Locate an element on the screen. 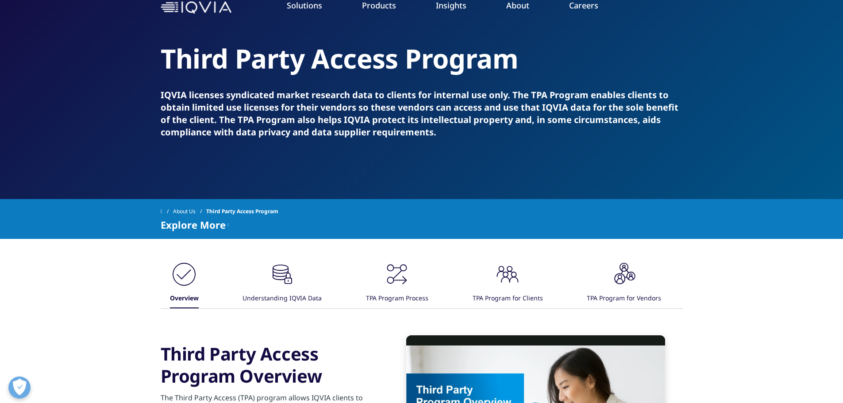  h3: Third Party Access Program Overview is located at coordinates (268, 365).